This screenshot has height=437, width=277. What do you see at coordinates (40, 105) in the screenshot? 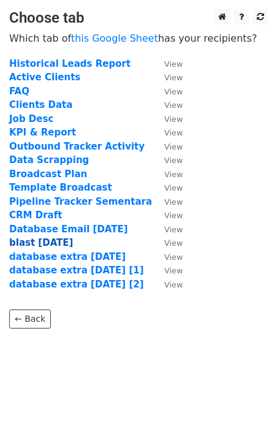
I see `a: Clients Data` at bounding box center [40, 105].